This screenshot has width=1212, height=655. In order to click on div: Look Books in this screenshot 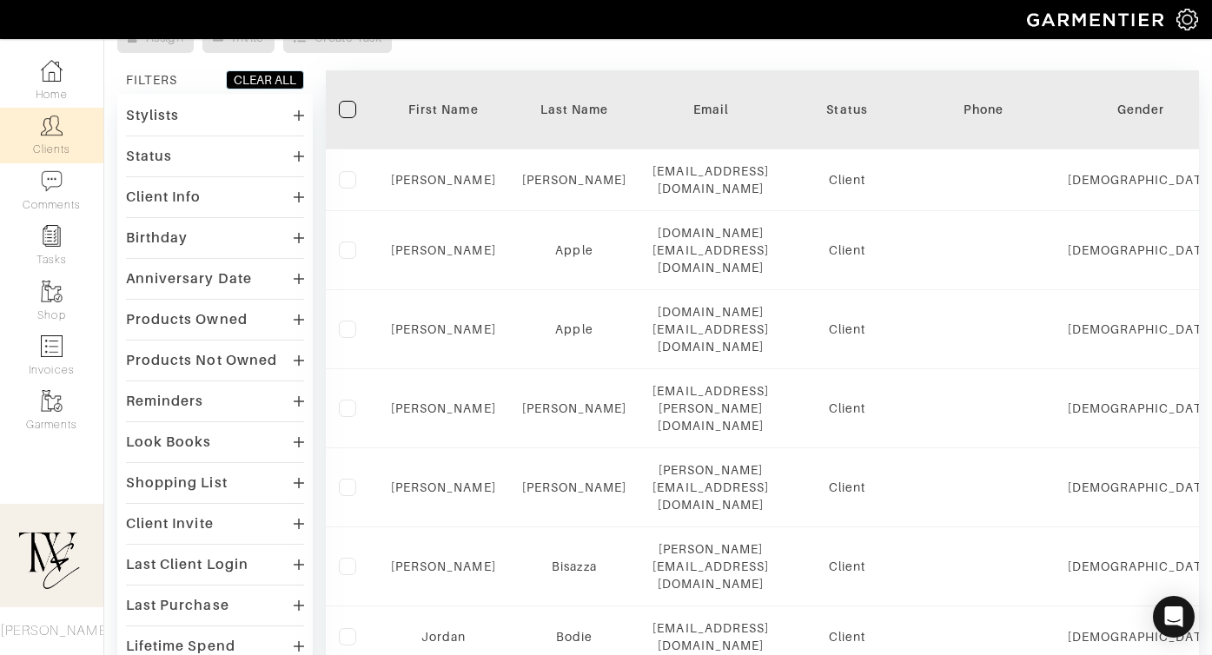, I will do `click(169, 442)`.